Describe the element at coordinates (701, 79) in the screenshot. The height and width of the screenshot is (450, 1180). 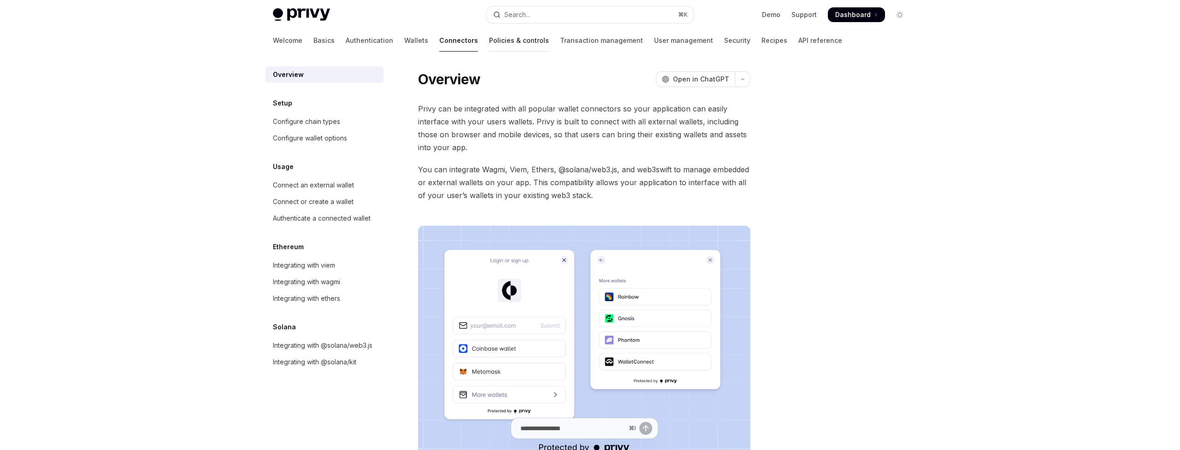
I see `span: Open in ChatGPT` at that location.